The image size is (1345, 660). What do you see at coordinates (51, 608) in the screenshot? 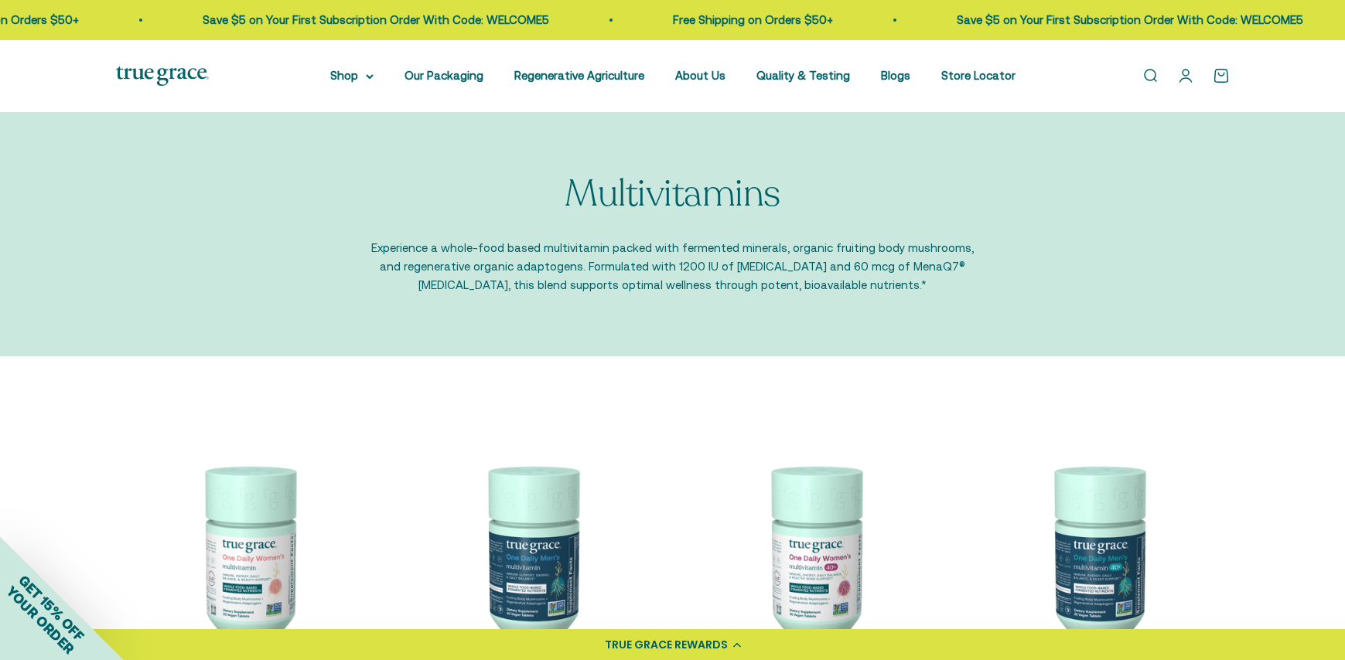
I see `span: GET 15% OFF` at bounding box center [51, 608].